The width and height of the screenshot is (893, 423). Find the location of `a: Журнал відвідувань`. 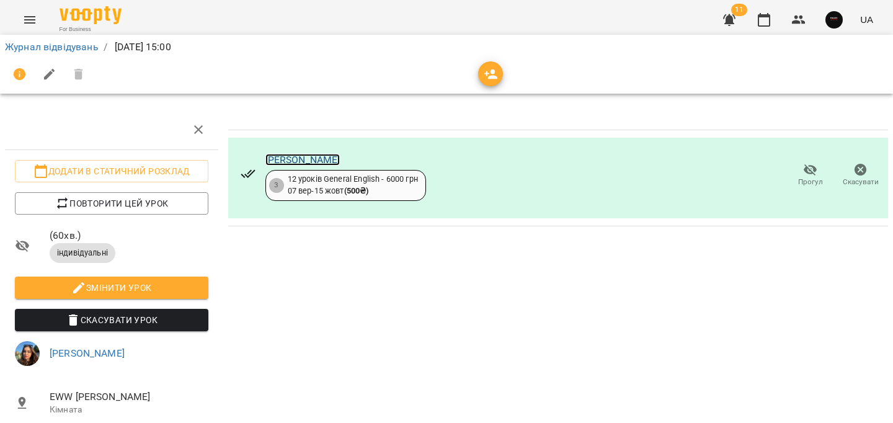

a: Журнал відвідувань is located at coordinates (51, 47).